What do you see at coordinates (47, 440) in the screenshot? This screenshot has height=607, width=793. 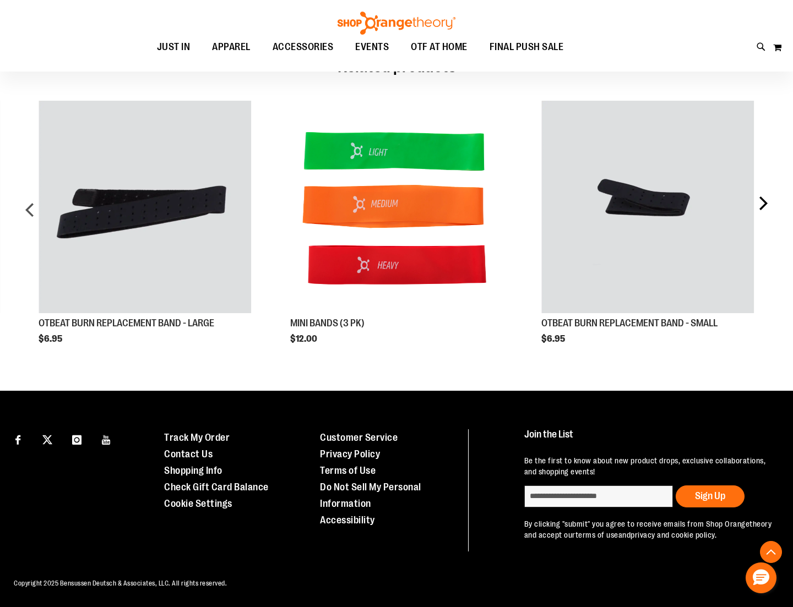 I see `img: Twitter` at bounding box center [47, 440].